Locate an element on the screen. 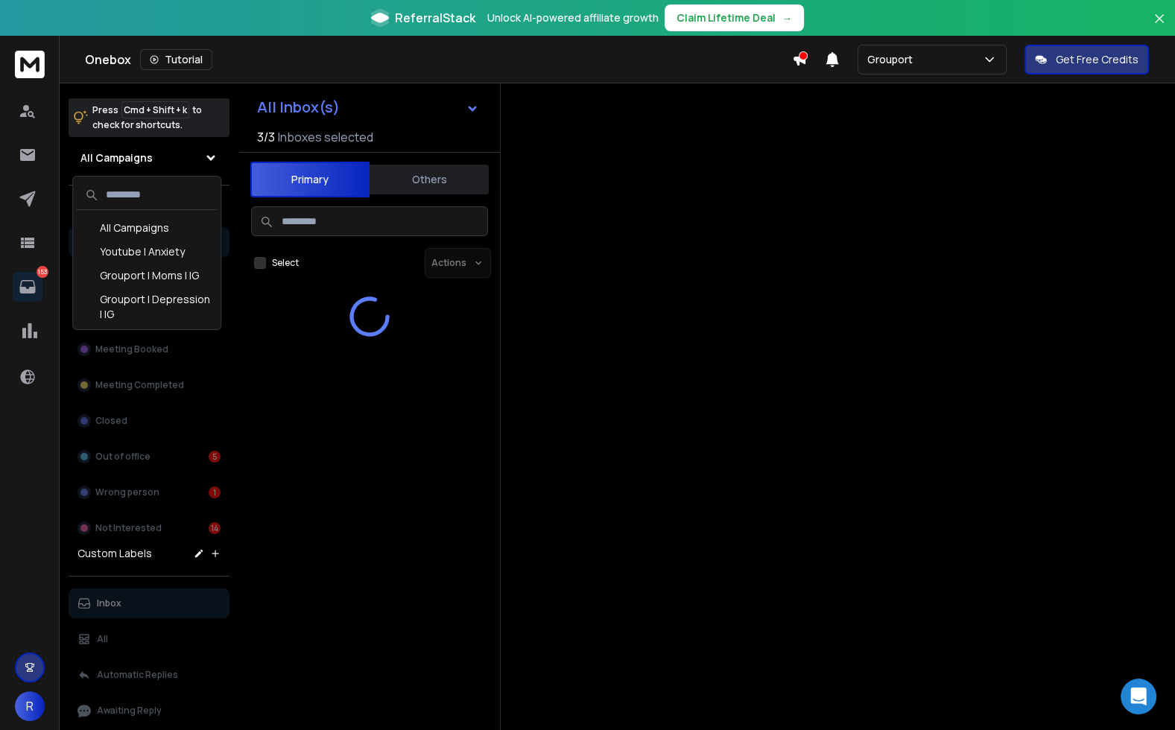  button: Tutorial is located at coordinates (176, 60).